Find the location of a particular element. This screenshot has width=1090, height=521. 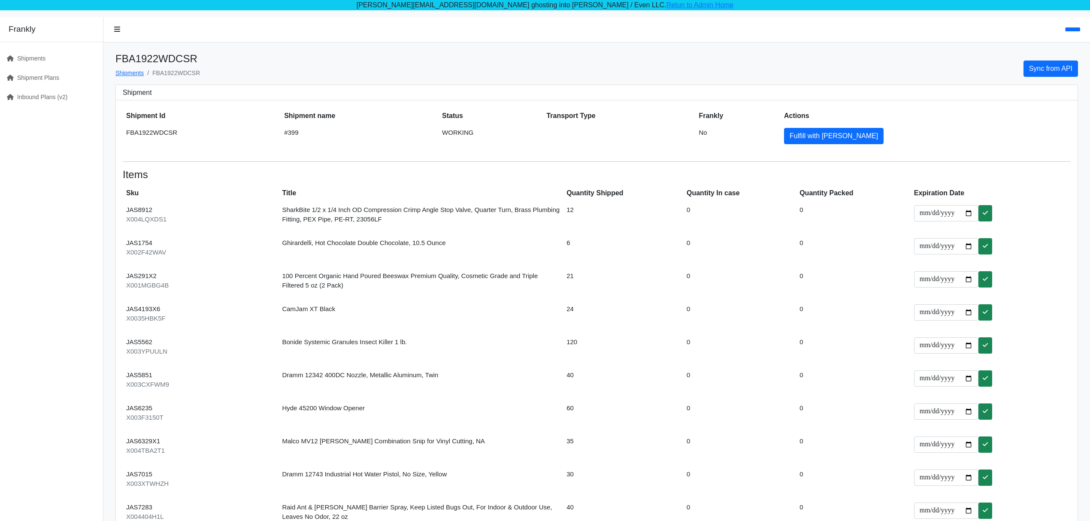

td: SharkBite 1/2 x 1/4 Inch OD Compression Crimp Angle Stop Valve, Quarter Turn, Brass Plumbing Fitt... is located at coordinates (420, 218).